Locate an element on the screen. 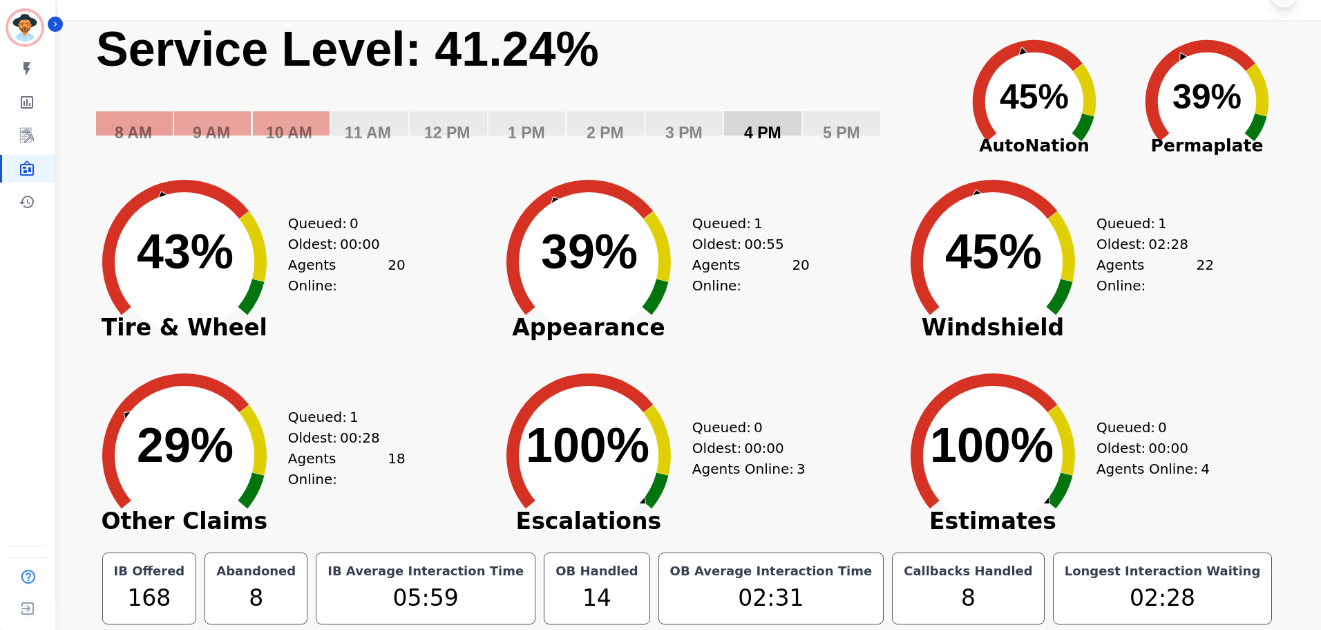  div: Abandoned is located at coordinates (256, 571).